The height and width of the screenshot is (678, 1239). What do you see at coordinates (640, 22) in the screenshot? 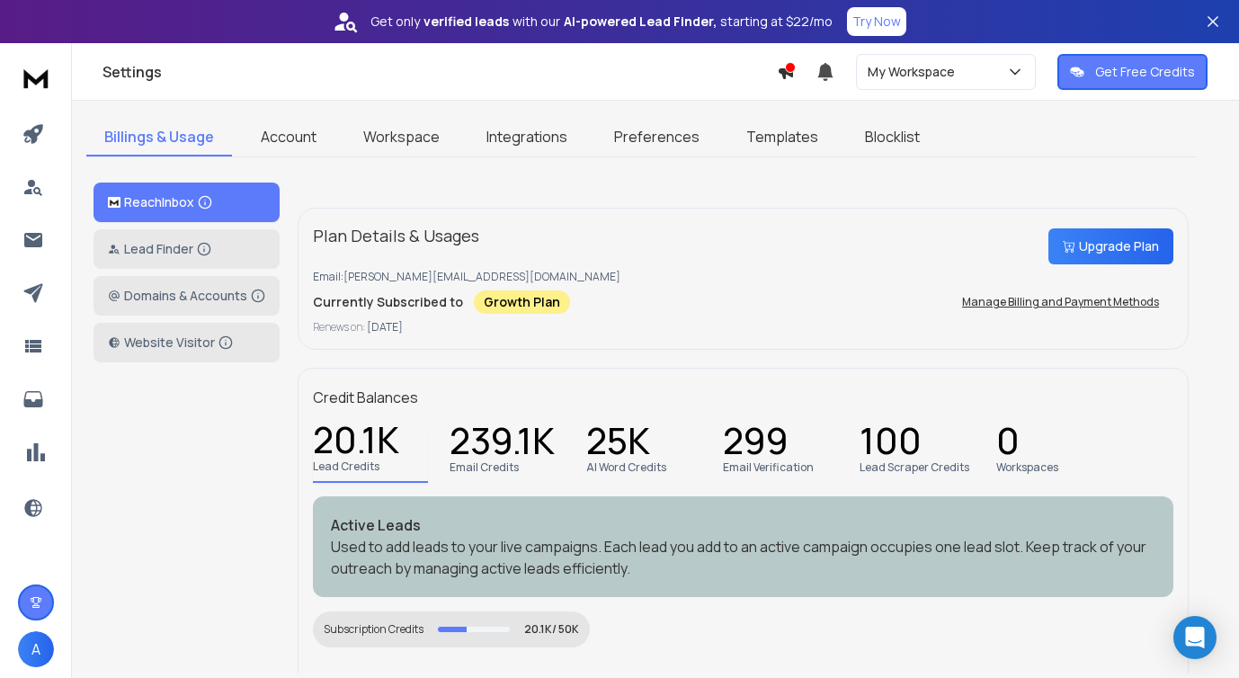
I see `strong: AI-powered Lead Finder,` at bounding box center [640, 22].